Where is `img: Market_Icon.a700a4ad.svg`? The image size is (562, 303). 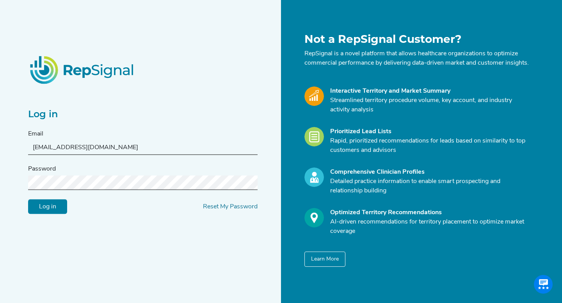 img: Market_Icon.a700a4ad.svg is located at coordinates (314, 96).